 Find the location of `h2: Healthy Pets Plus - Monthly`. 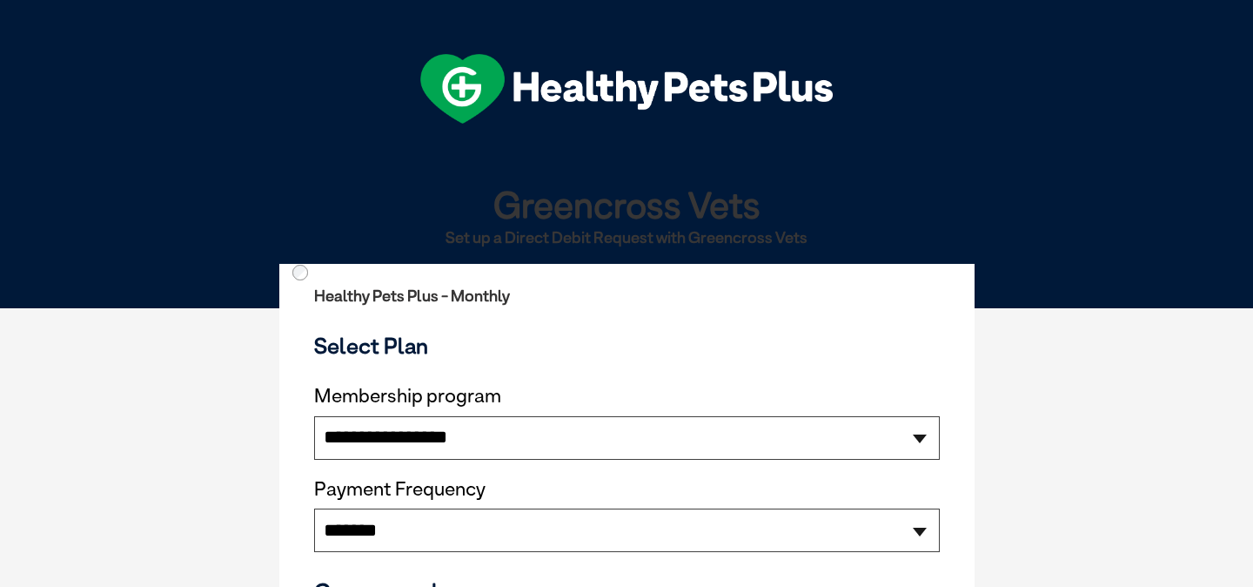

h2: Healthy Pets Plus - Monthly is located at coordinates (627, 296).